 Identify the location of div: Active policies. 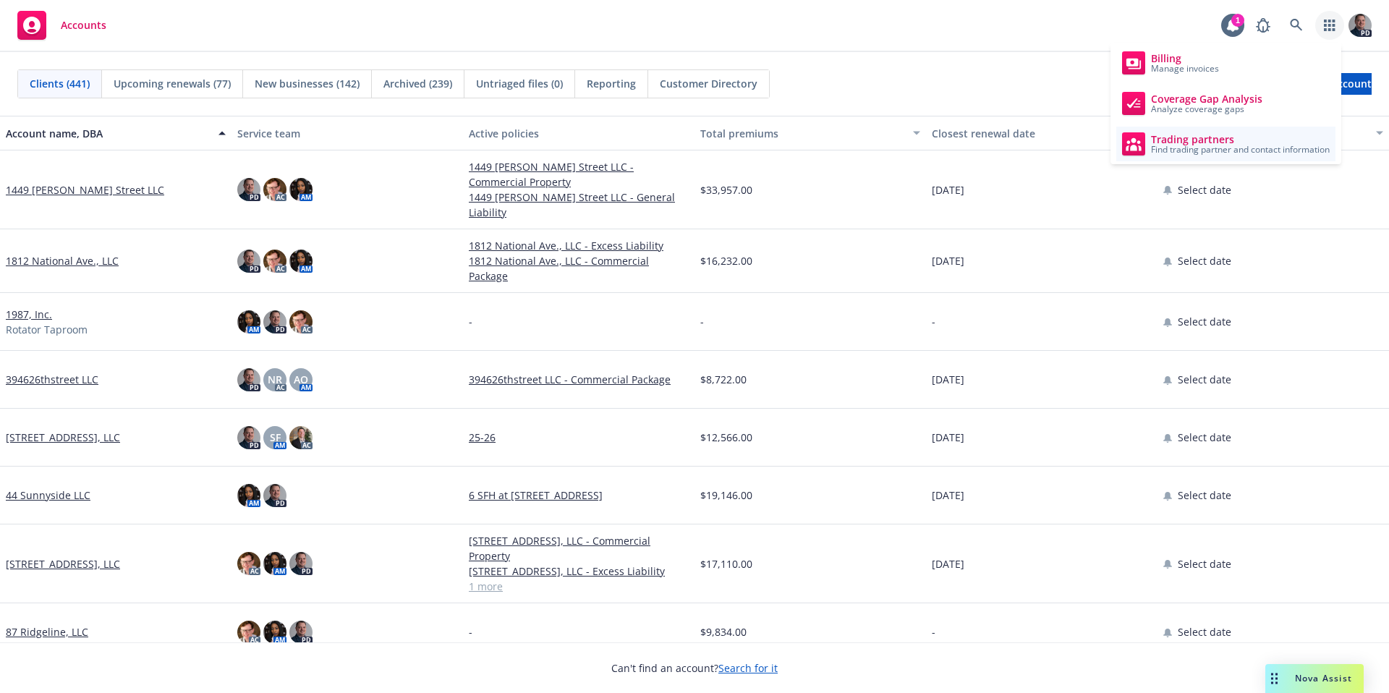
(579, 133).